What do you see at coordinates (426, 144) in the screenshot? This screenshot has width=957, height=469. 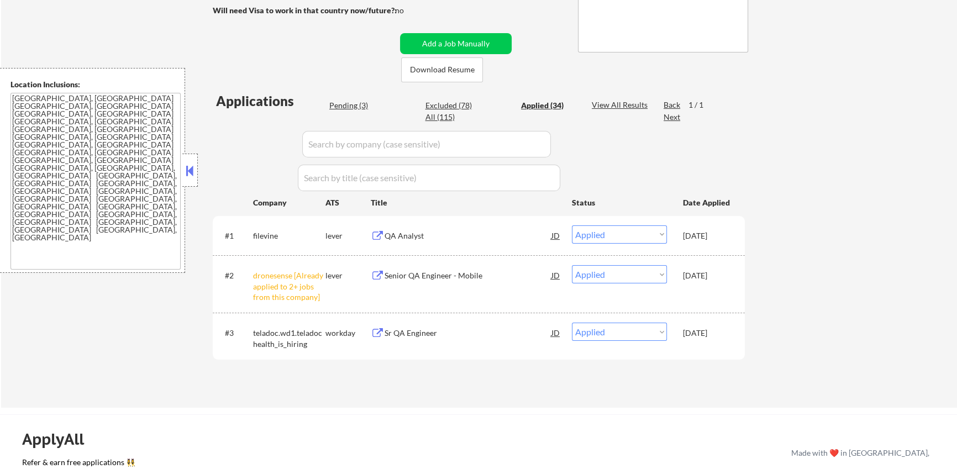 I see `input: Search by company (case sensitive)` at bounding box center [426, 144].